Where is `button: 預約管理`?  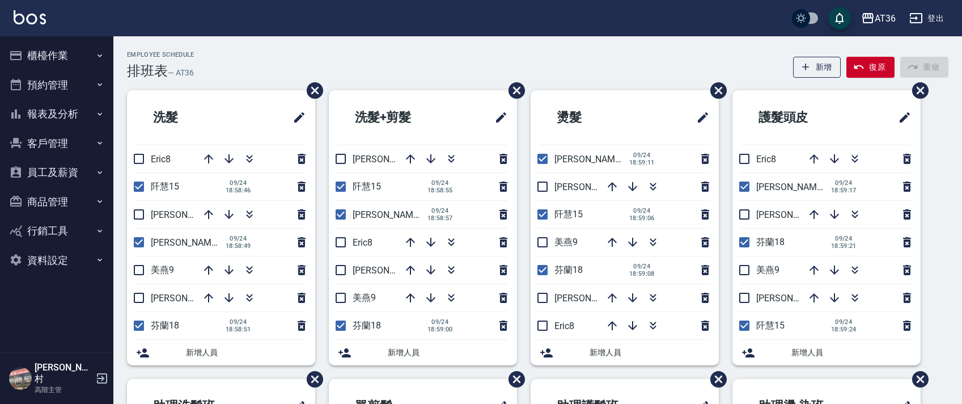
button: 預約管理 is located at coordinates (57, 85).